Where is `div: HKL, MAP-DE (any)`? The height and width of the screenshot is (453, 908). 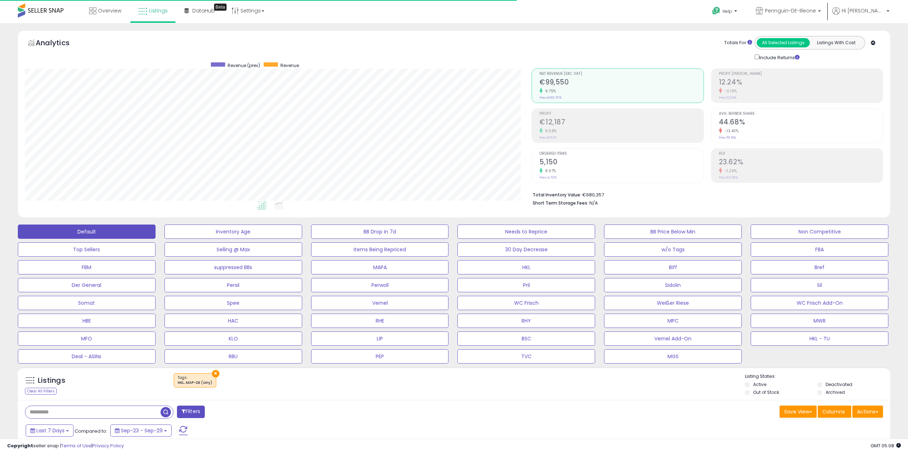
div: HKL, MAP-DE (any) is located at coordinates (195, 383).